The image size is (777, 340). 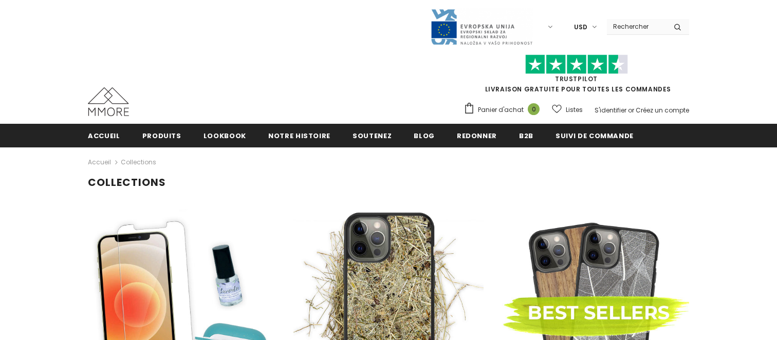 I want to click on span: Redonner, so click(x=477, y=136).